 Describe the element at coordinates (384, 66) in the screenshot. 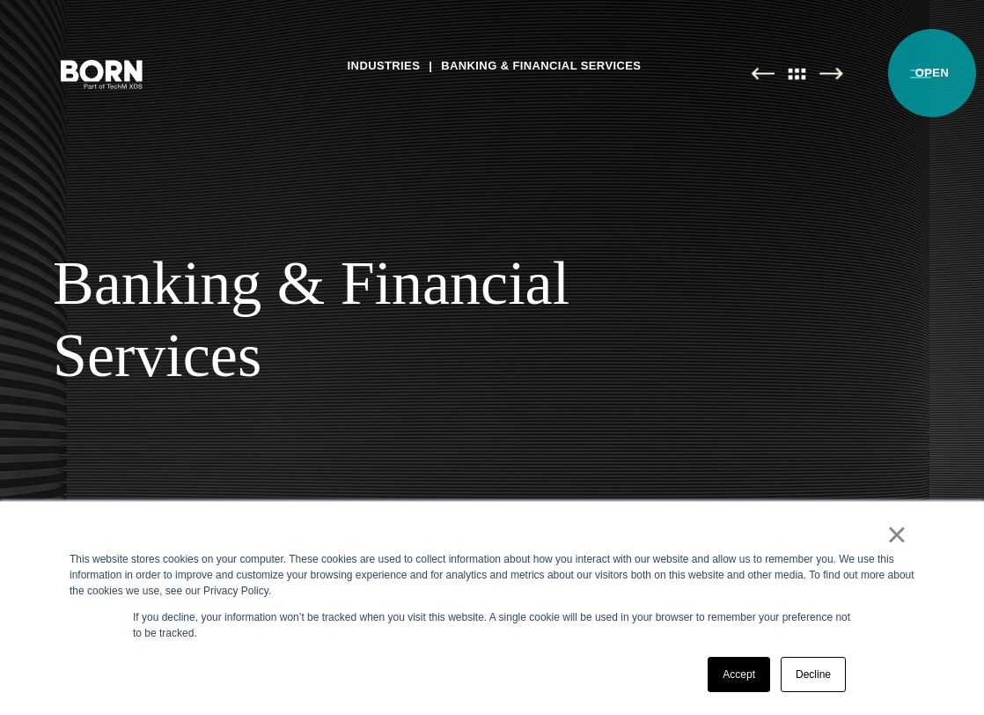

I see `a: Industries` at that location.